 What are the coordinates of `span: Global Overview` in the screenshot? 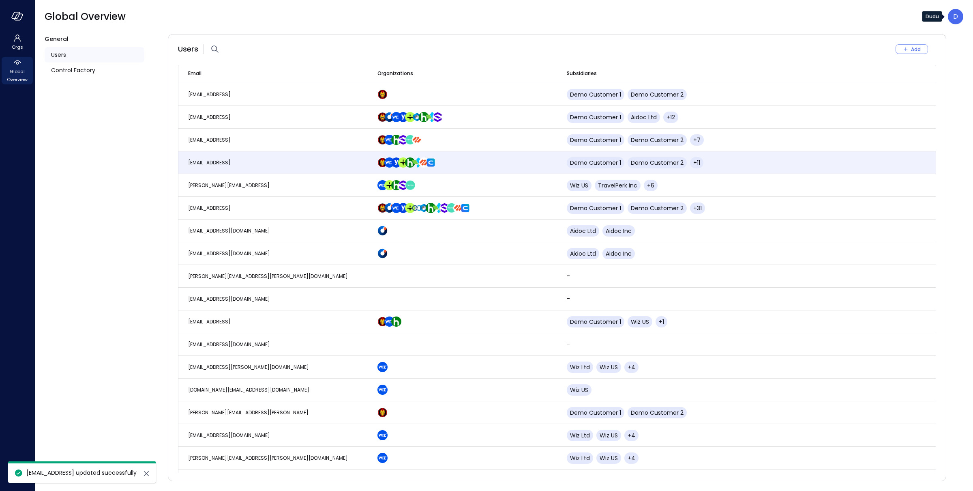 It's located at (85, 17).